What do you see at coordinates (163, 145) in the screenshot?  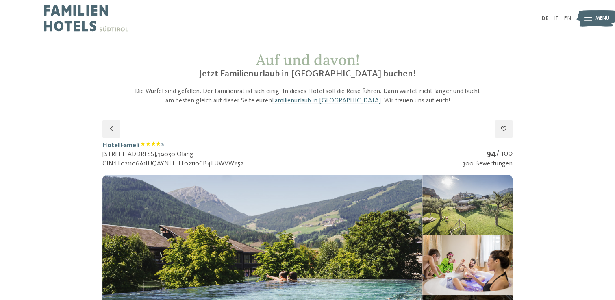 I see `span: S` at bounding box center [163, 145].